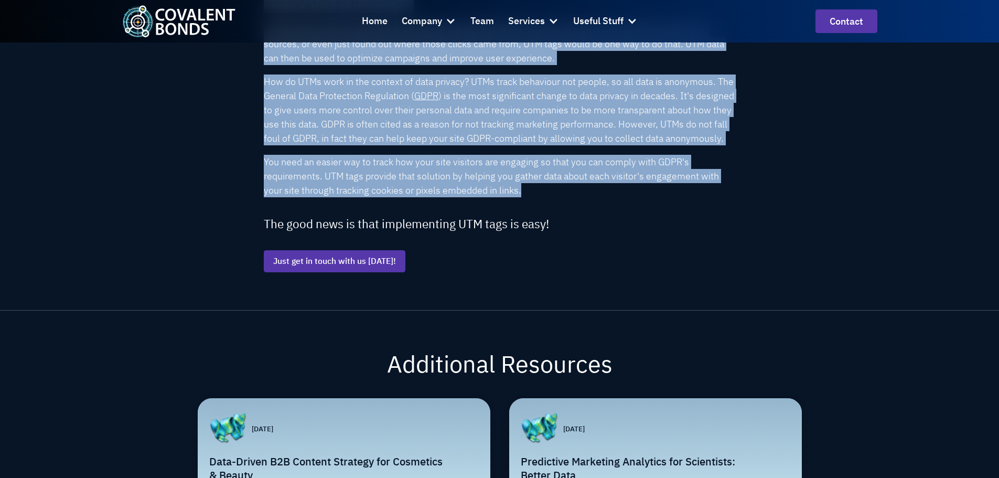 The image size is (999, 478). Describe the element at coordinates (500, 44) in the screenshot. I see `p: For instance, if you wanted to know how many people clicked on your email newsletter, compared al...` at that location.